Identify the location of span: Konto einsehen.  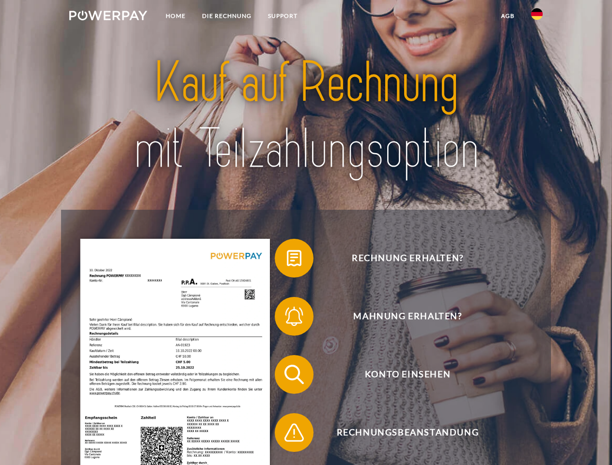
(407, 374).